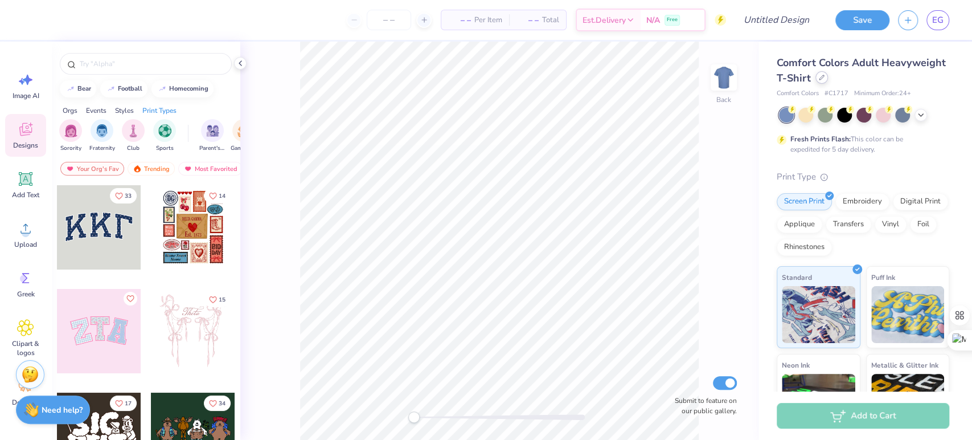  What do you see at coordinates (938, 20) in the screenshot?
I see `span: EG` at bounding box center [938, 20].